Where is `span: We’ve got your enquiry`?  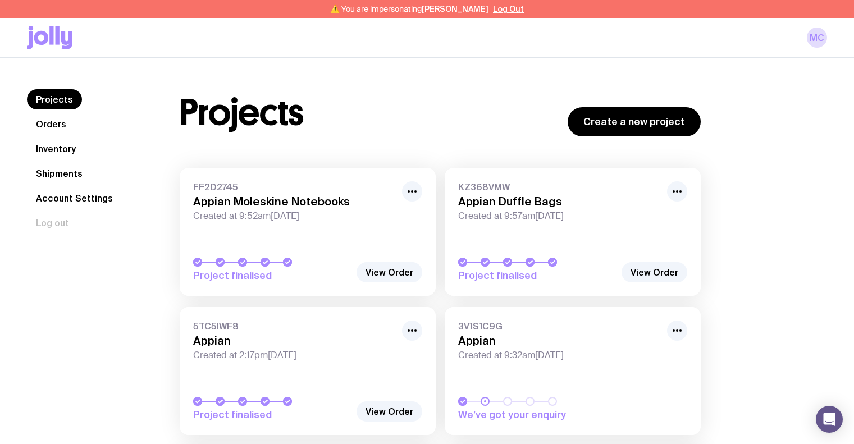 span: We’ve got your enquiry is located at coordinates (537, 415).